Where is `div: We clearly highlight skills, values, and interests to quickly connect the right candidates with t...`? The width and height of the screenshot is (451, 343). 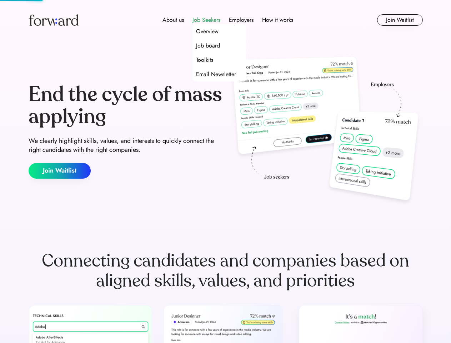 div: We clearly highlight skills, values, and interests to quickly connect the right candidates with t... is located at coordinates (126, 145).